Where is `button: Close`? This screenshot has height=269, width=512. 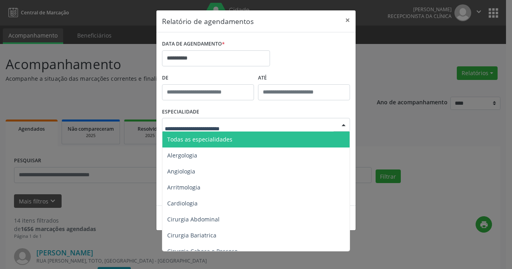 button: Close is located at coordinates (348, 20).